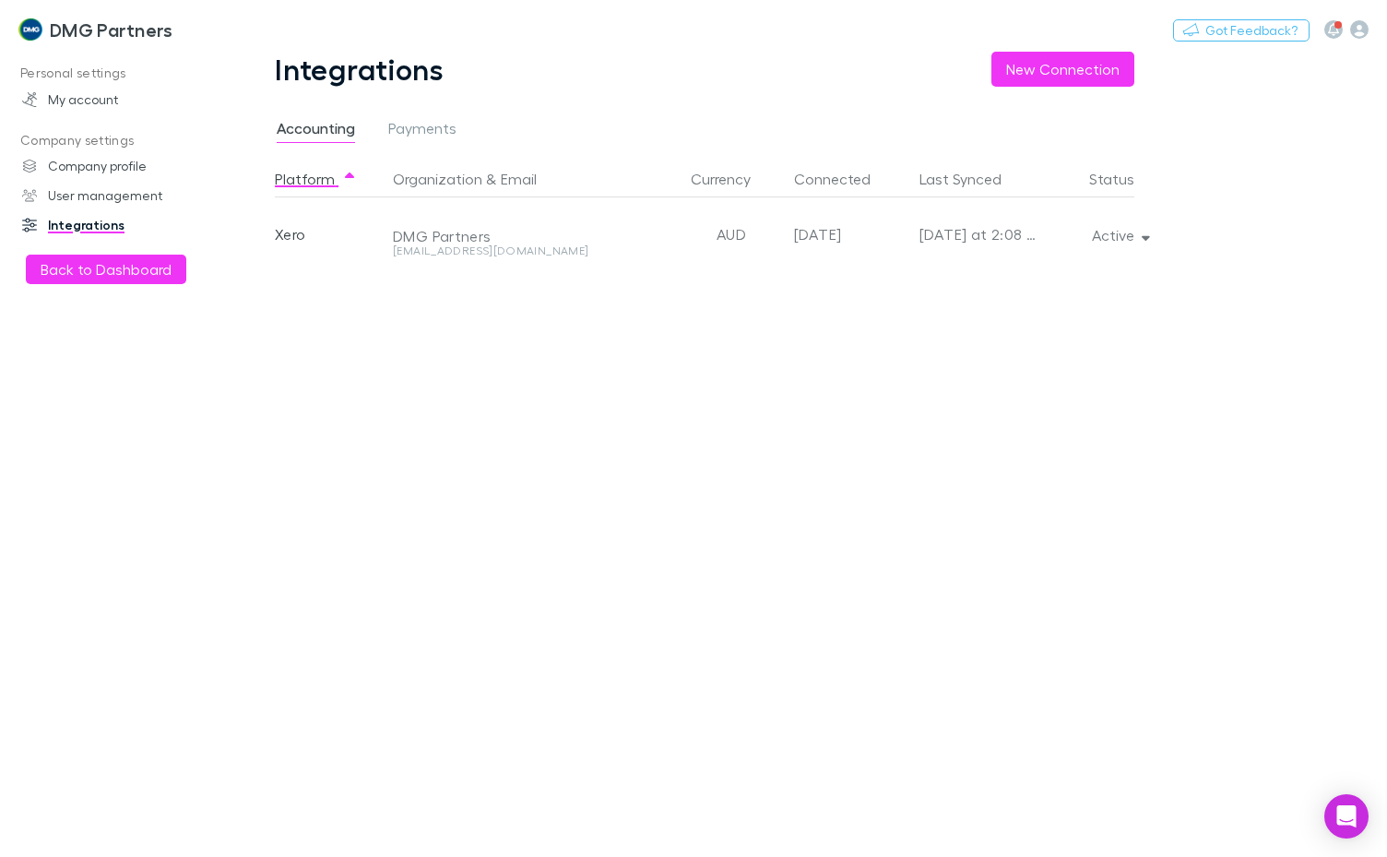 The width and height of the screenshot is (1387, 857). What do you see at coordinates (315, 179) in the screenshot?
I see `button: Platform` at bounding box center [315, 179].